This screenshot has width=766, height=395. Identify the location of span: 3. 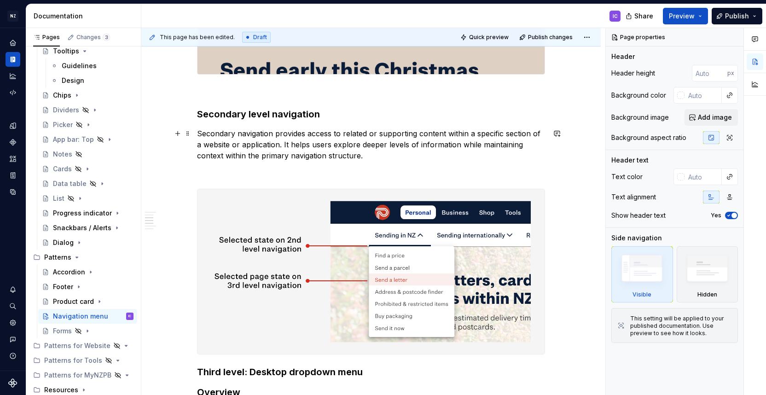
(106, 37).